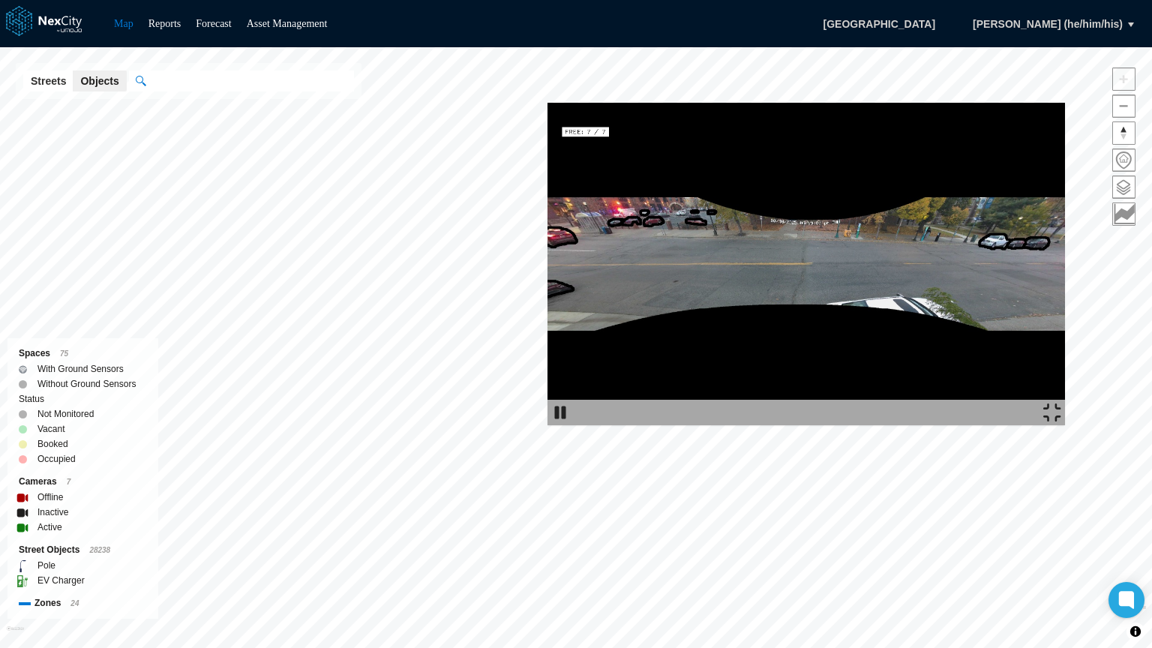 Image resolution: width=1152 pixels, height=648 pixels. What do you see at coordinates (806, 264) in the screenshot?
I see `img: video` at bounding box center [806, 264].